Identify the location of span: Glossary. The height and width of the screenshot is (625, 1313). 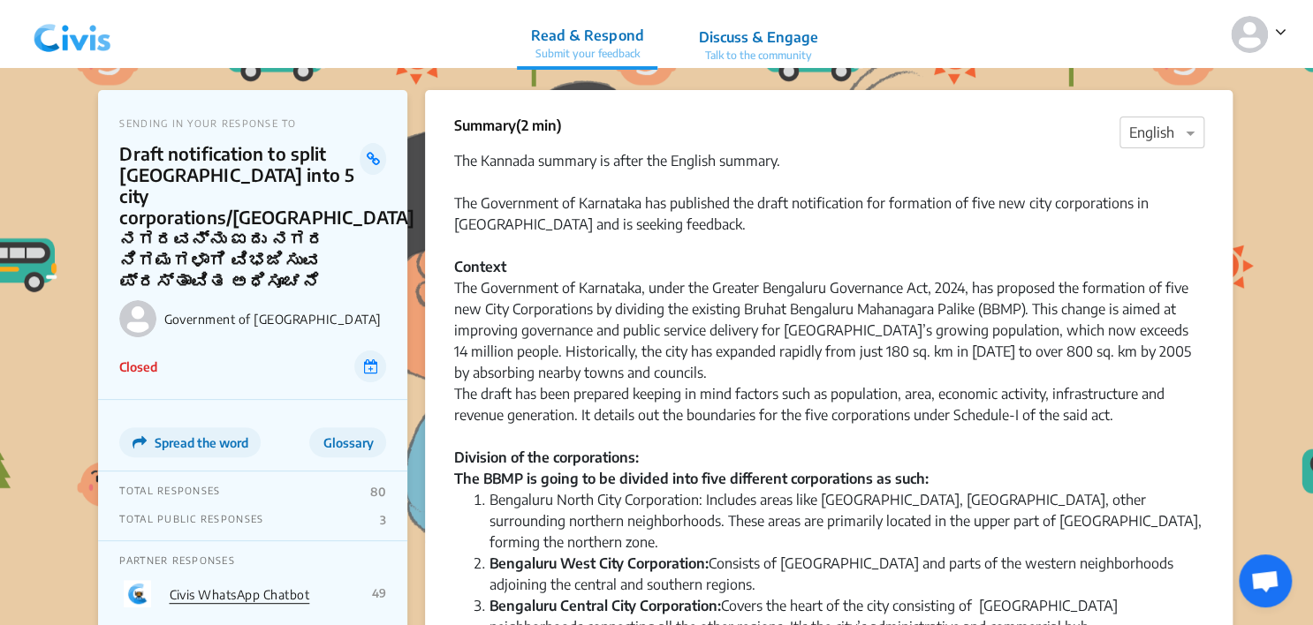
(347, 443).